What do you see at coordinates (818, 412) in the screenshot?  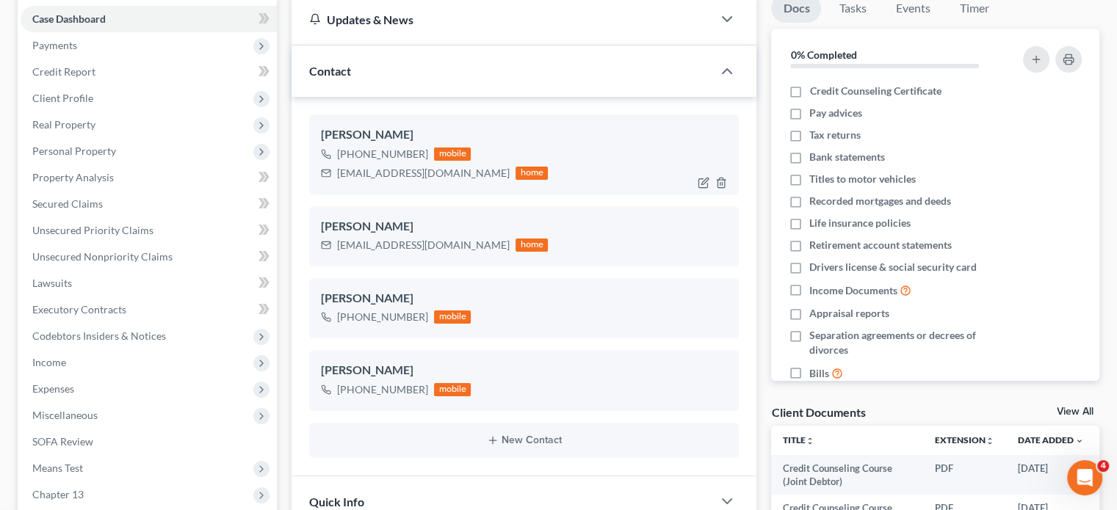 I see `div: Client Documents` at bounding box center [818, 412].